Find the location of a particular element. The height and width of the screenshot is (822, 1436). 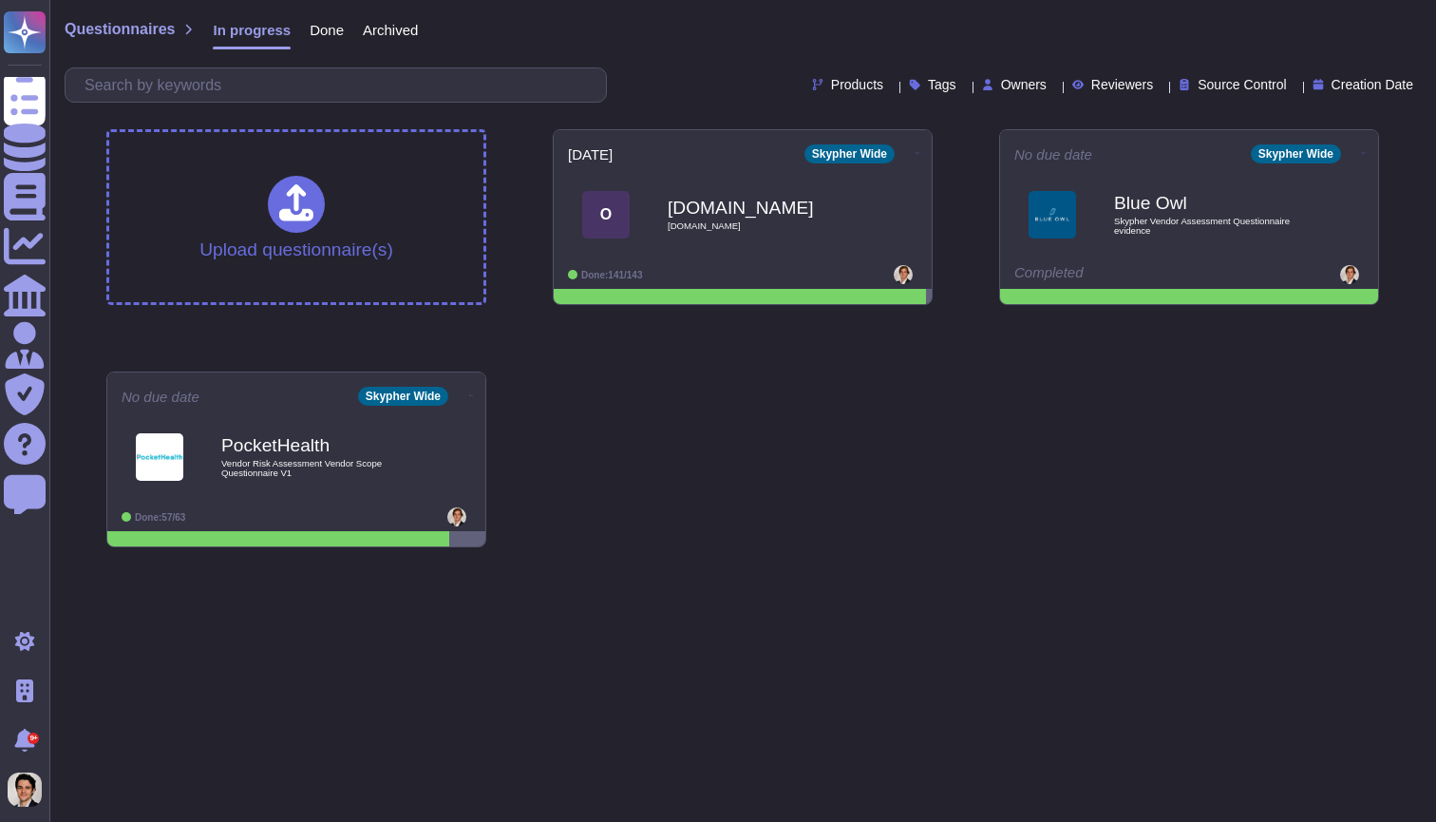

span: Questionnaires is located at coordinates (120, 29).